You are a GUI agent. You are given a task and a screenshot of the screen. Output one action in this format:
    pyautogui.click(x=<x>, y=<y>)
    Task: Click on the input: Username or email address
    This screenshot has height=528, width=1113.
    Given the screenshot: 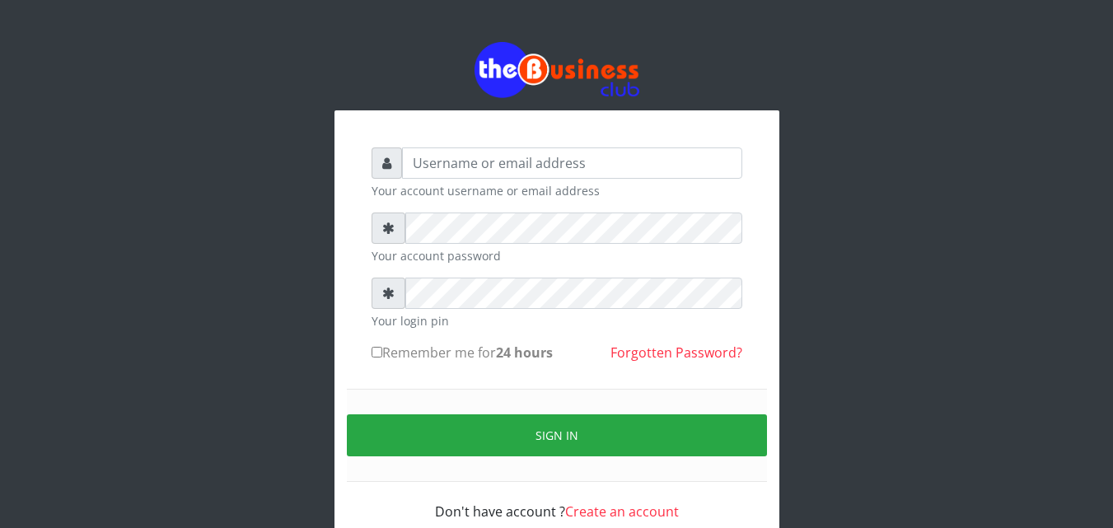 What is the action you would take?
    pyautogui.click(x=572, y=163)
    